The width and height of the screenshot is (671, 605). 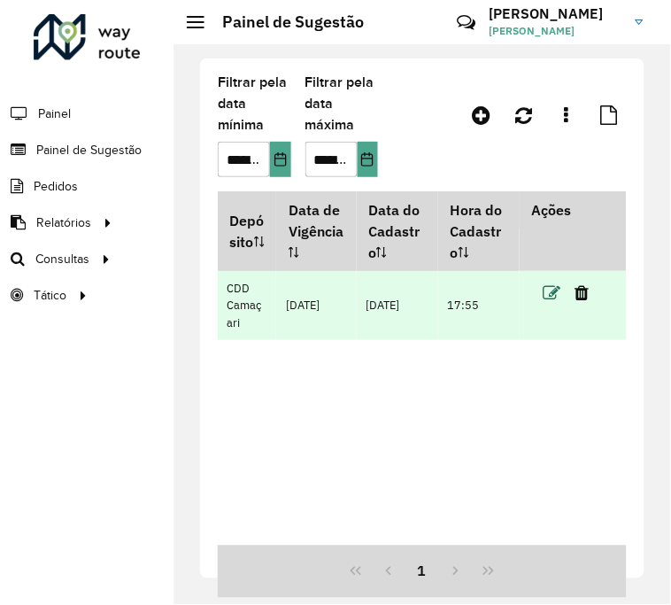 What do you see at coordinates (89, 150) in the screenshot?
I see `span: Painel de Sugestão` at bounding box center [89, 150].